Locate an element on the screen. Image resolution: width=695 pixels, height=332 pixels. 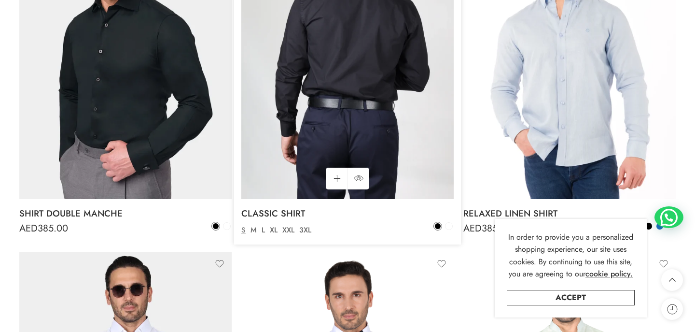
a: cookie policy. is located at coordinates (609, 274).